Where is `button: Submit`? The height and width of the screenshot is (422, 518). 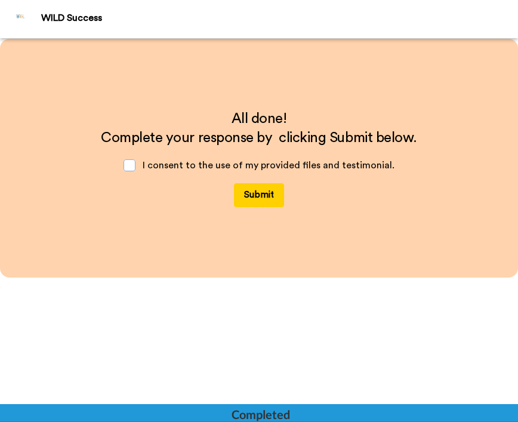
button: Submit is located at coordinates (259, 195).